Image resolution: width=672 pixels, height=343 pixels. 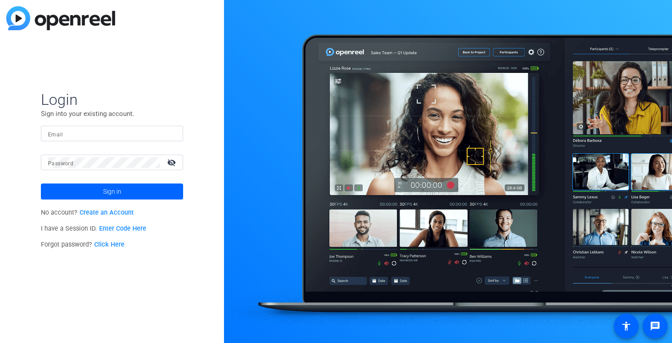 What do you see at coordinates (93, 228) in the screenshot?
I see `span: I have a Session ID.` at bounding box center [93, 228].